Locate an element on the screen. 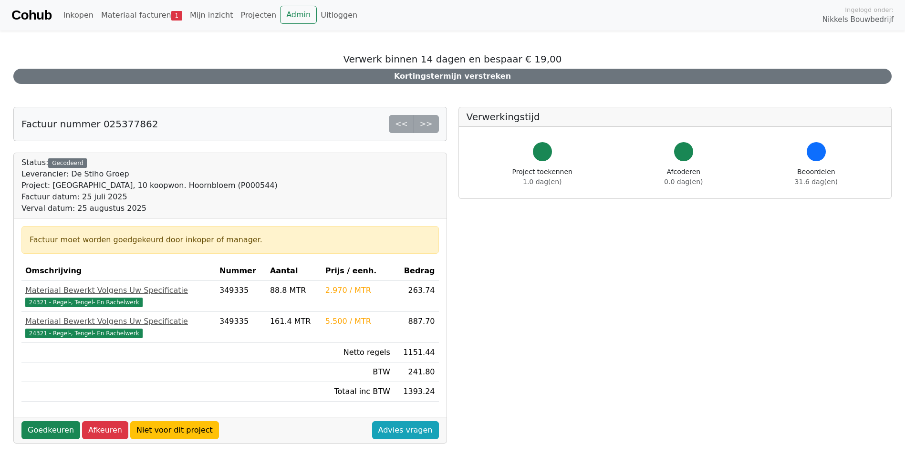 This screenshot has height=455, width=905. h5: Verwerkingstijd is located at coordinates (675, 117).